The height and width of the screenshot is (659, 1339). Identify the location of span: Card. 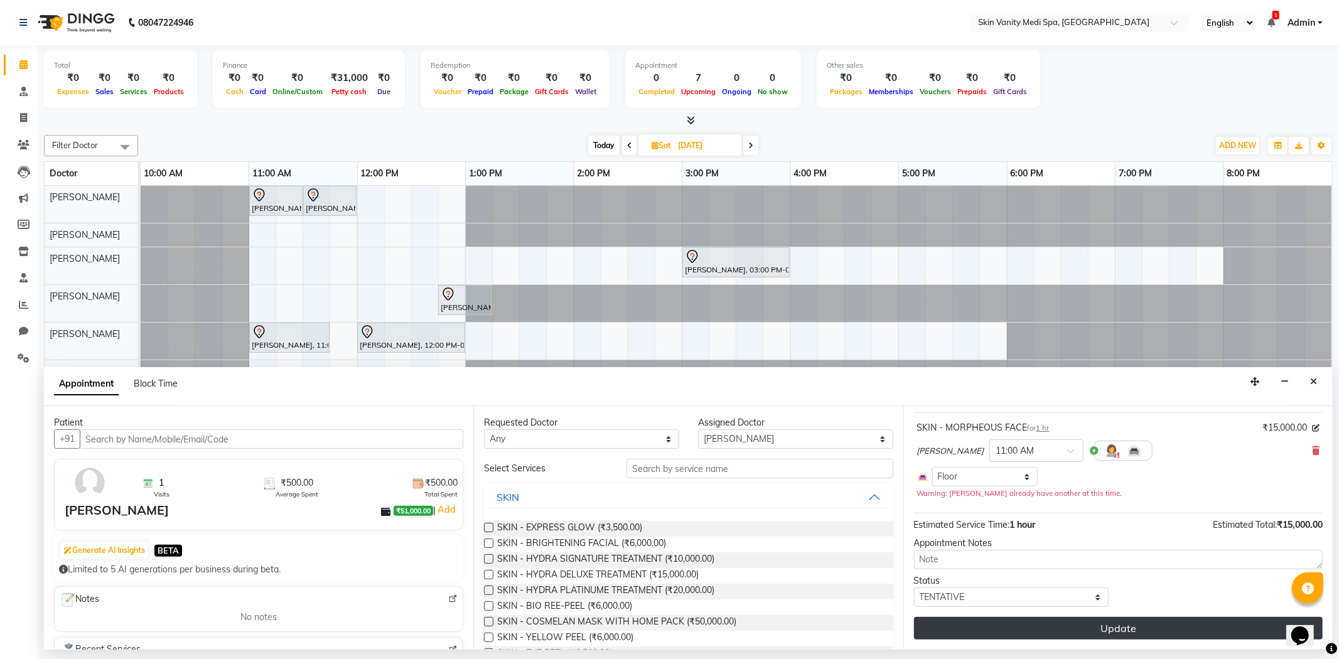
(258, 92).